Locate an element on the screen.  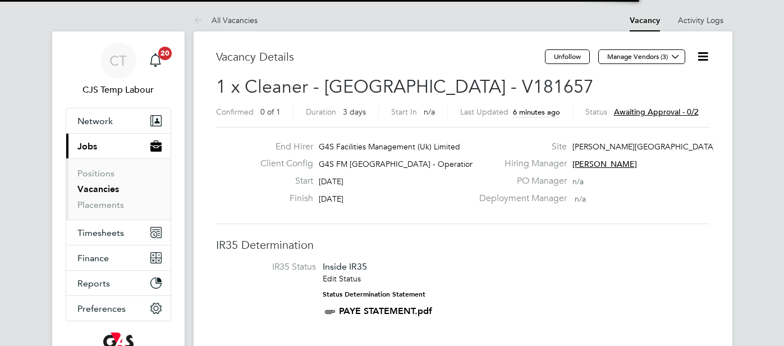
button: Manage Vendors (3) is located at coordinates (641, 57).